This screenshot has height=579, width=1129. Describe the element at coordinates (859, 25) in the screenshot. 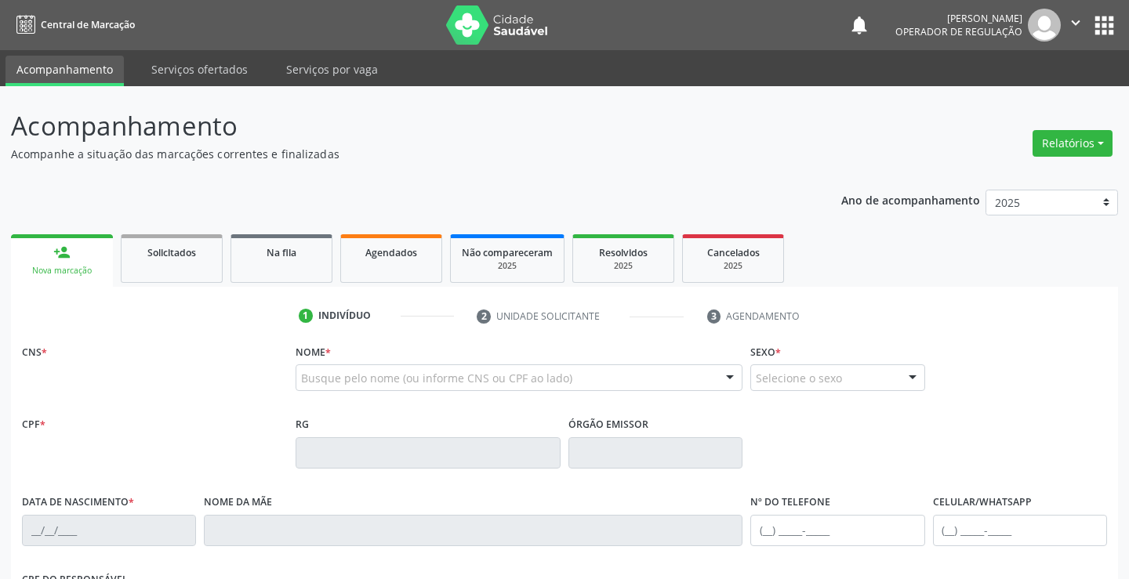

I see `button: notifications` at that location.